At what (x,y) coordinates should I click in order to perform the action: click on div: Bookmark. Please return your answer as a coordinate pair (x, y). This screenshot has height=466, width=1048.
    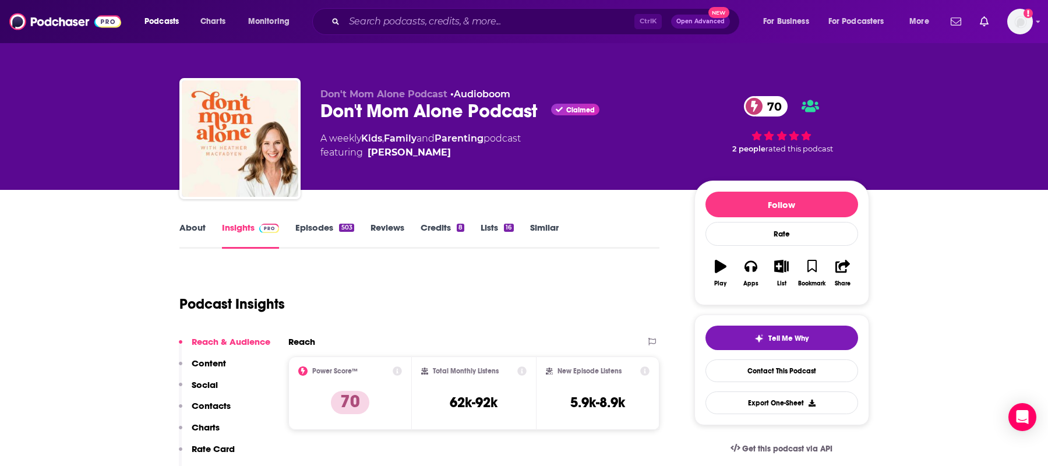
    Looking at the image, I should click on (811, 284).